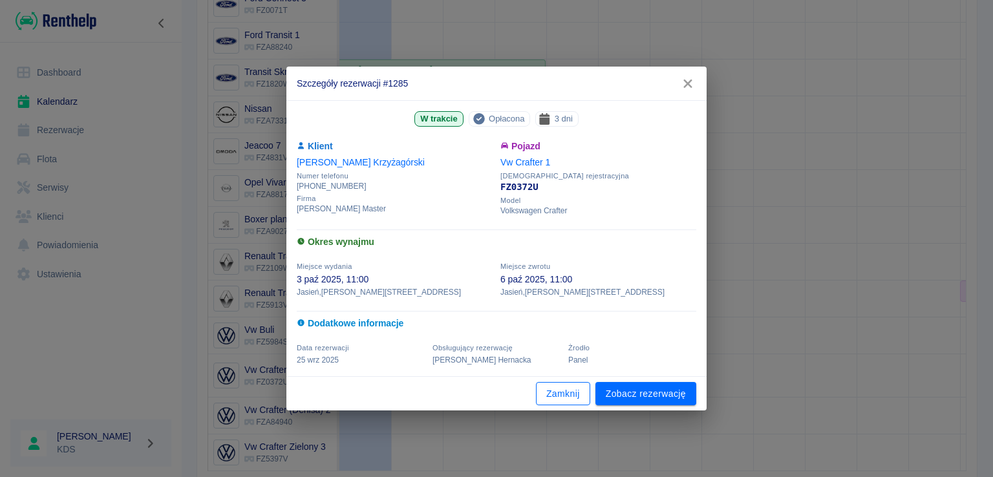 This screenshot has height=477, width=993. I want to click on h6: Pojazd, so click(598, 146).